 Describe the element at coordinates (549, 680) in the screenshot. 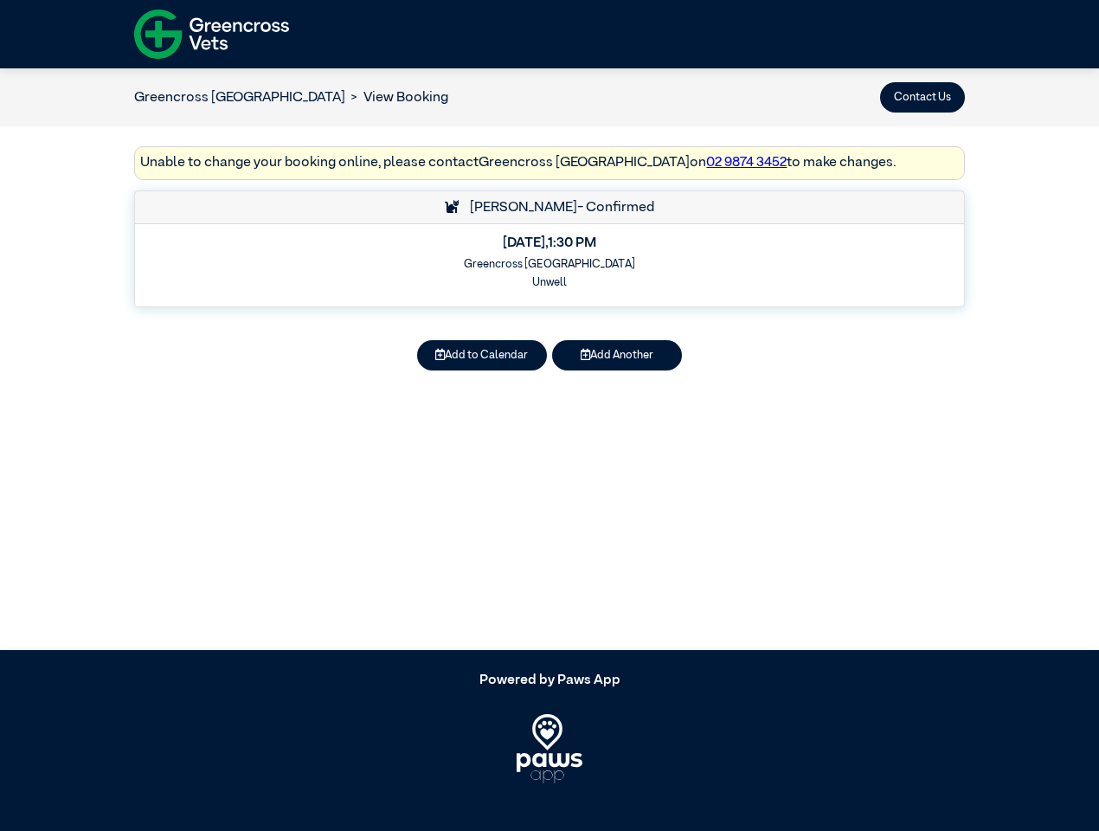

I see `h5: Powered by Paws App` at that location.